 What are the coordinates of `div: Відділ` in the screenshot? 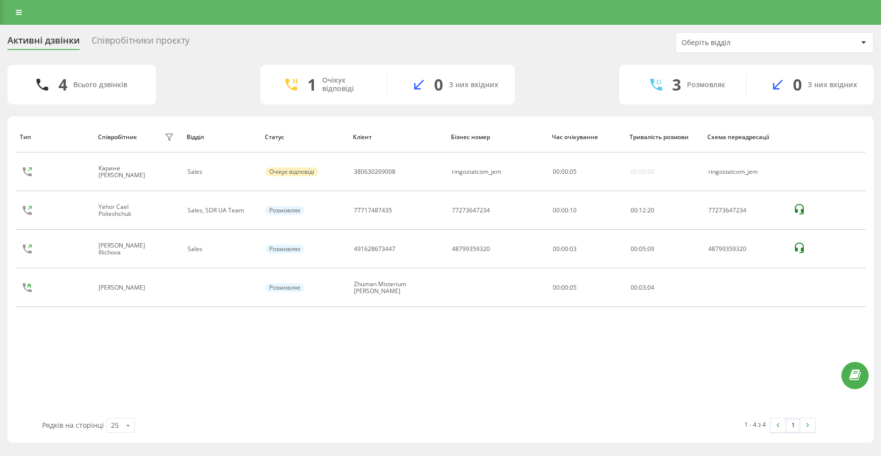 It's located at (221, 137).